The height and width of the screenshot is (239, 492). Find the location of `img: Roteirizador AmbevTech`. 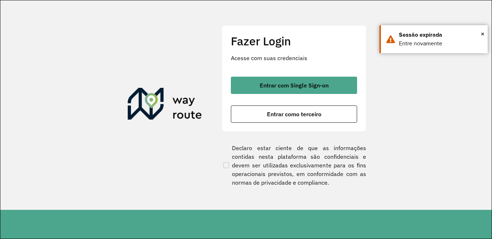

img: Roteirizador AmbevTech is located at coordinates (165, 105).